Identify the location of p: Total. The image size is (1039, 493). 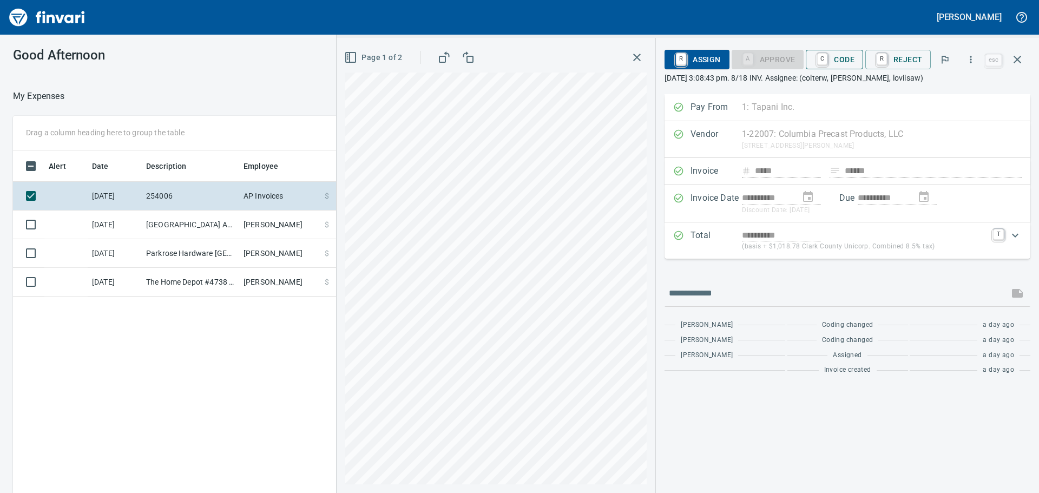
(716, 240).